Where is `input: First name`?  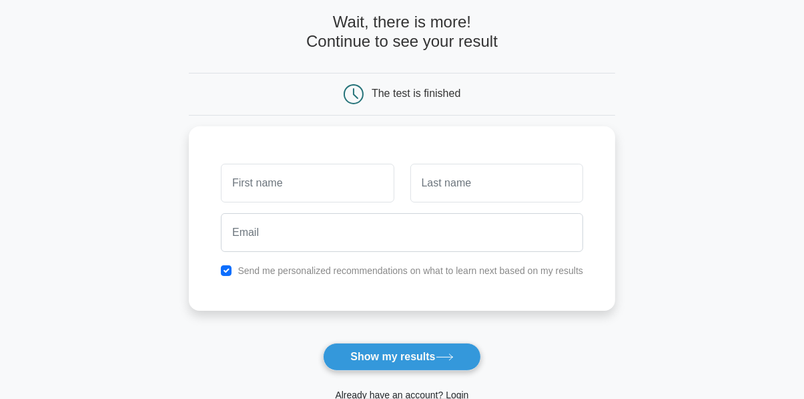 input: First name is located at coordinates (307, 183).